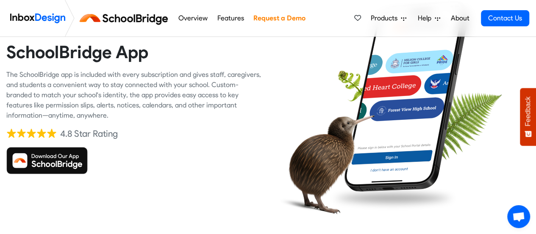 The width and height of the screenshot is (536, 234). What do you see at coordinates (134, 52) in the screenshot?
I see `heading: SchoolBridge App` at bounding box center [134, 52].